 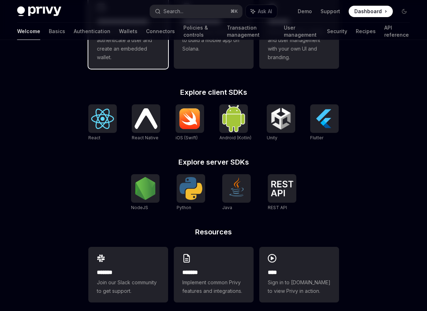 What do you see at coordinates (368, 11) in the screenshot?
I see `span: Dashboard` at bounding box center [368, 11].